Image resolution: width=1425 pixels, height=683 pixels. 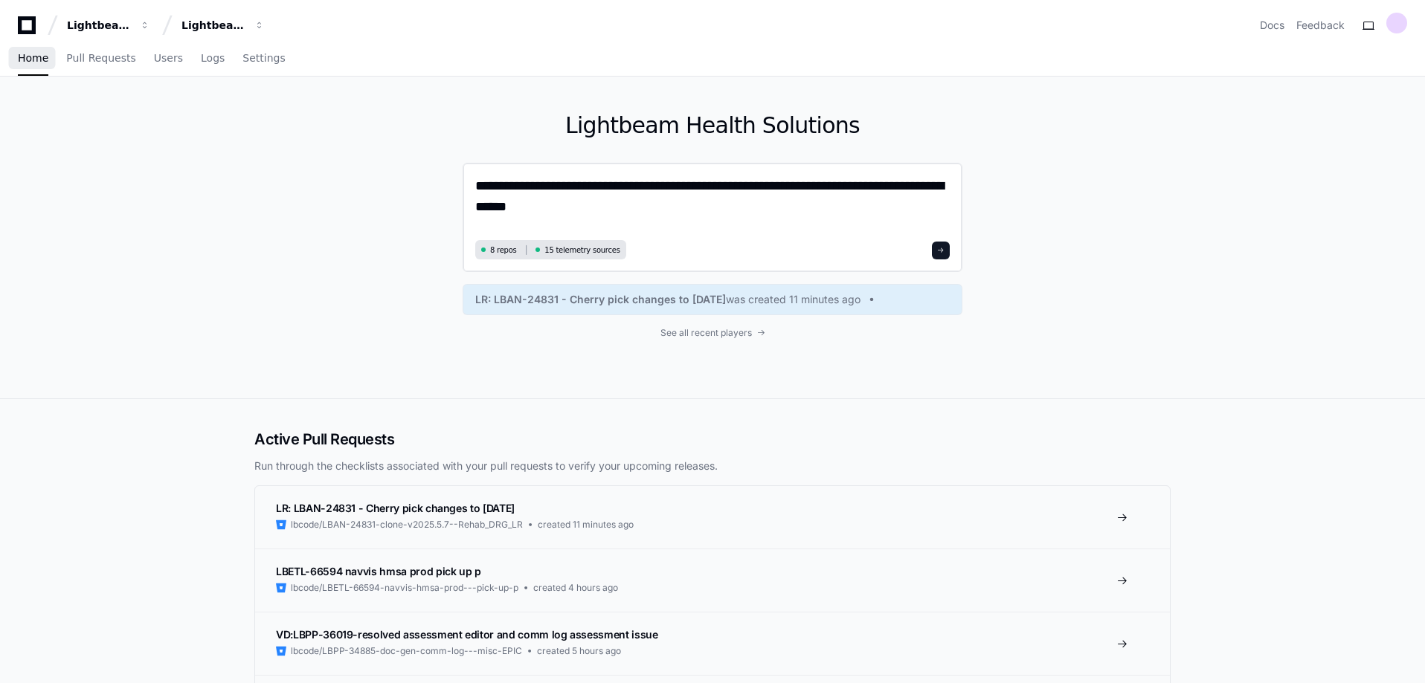 I want to click on a: Docs, so click(x=1271, y=25).